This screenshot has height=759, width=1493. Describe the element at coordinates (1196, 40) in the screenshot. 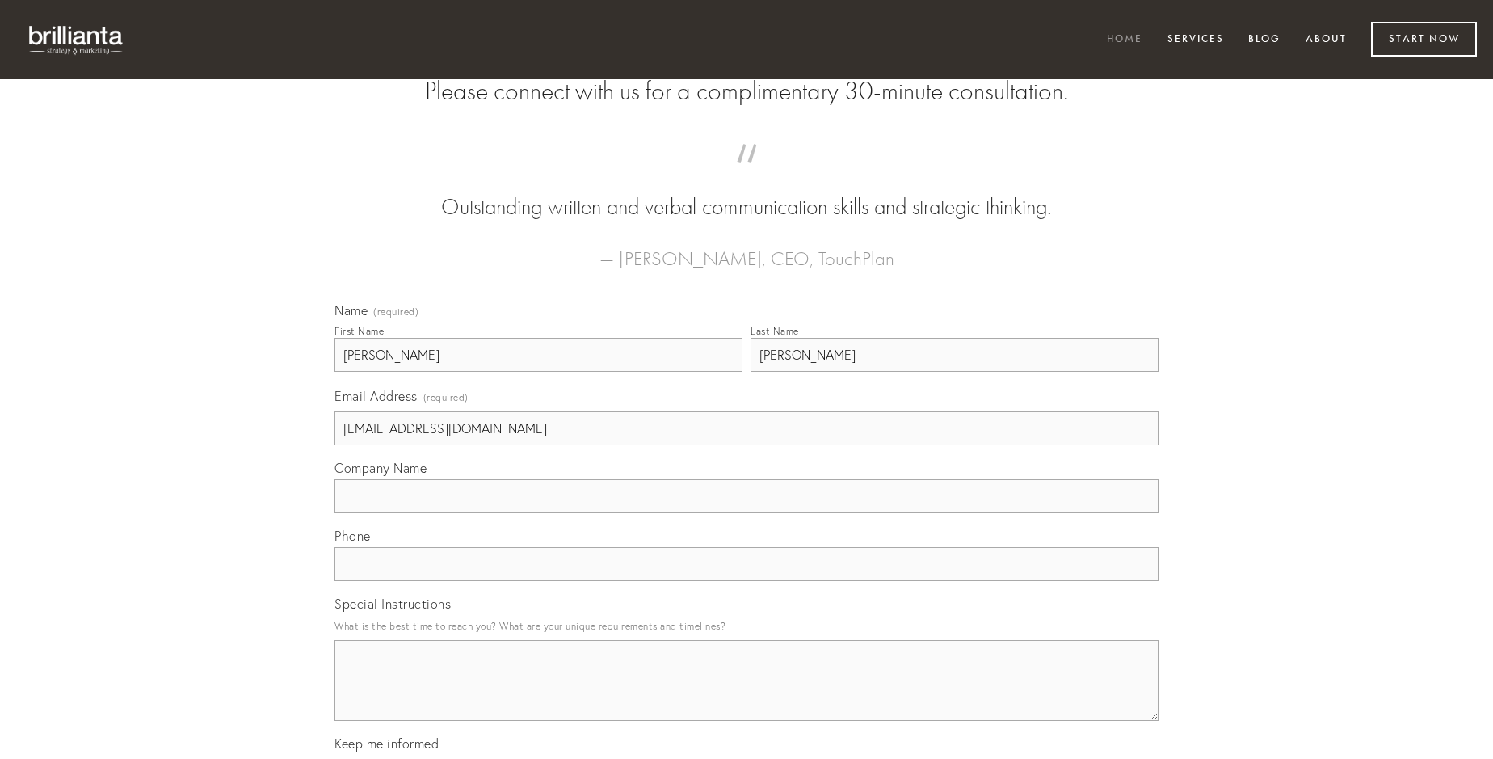

I see `a: Services` at that location.